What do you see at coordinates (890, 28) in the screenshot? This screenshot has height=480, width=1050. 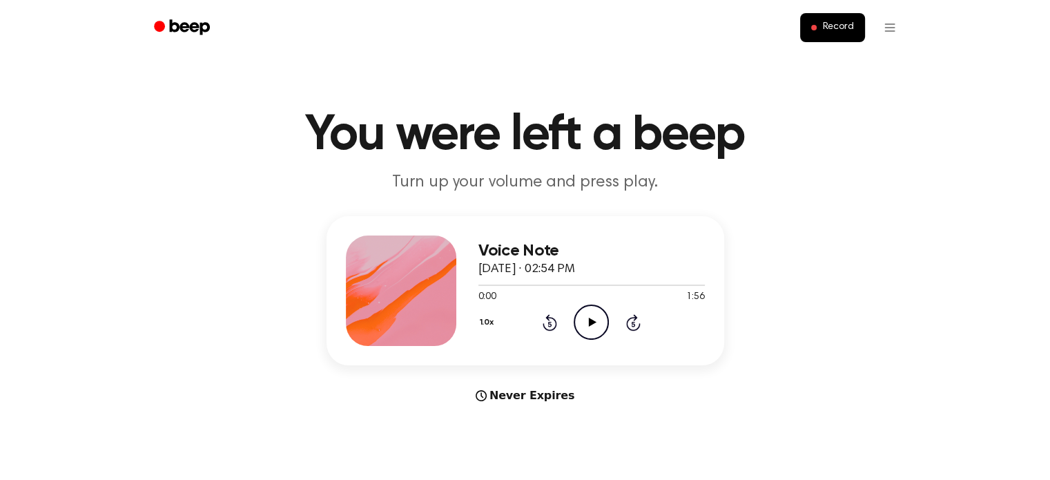 I see `button: Open menu` at bounding box center [890, 28].